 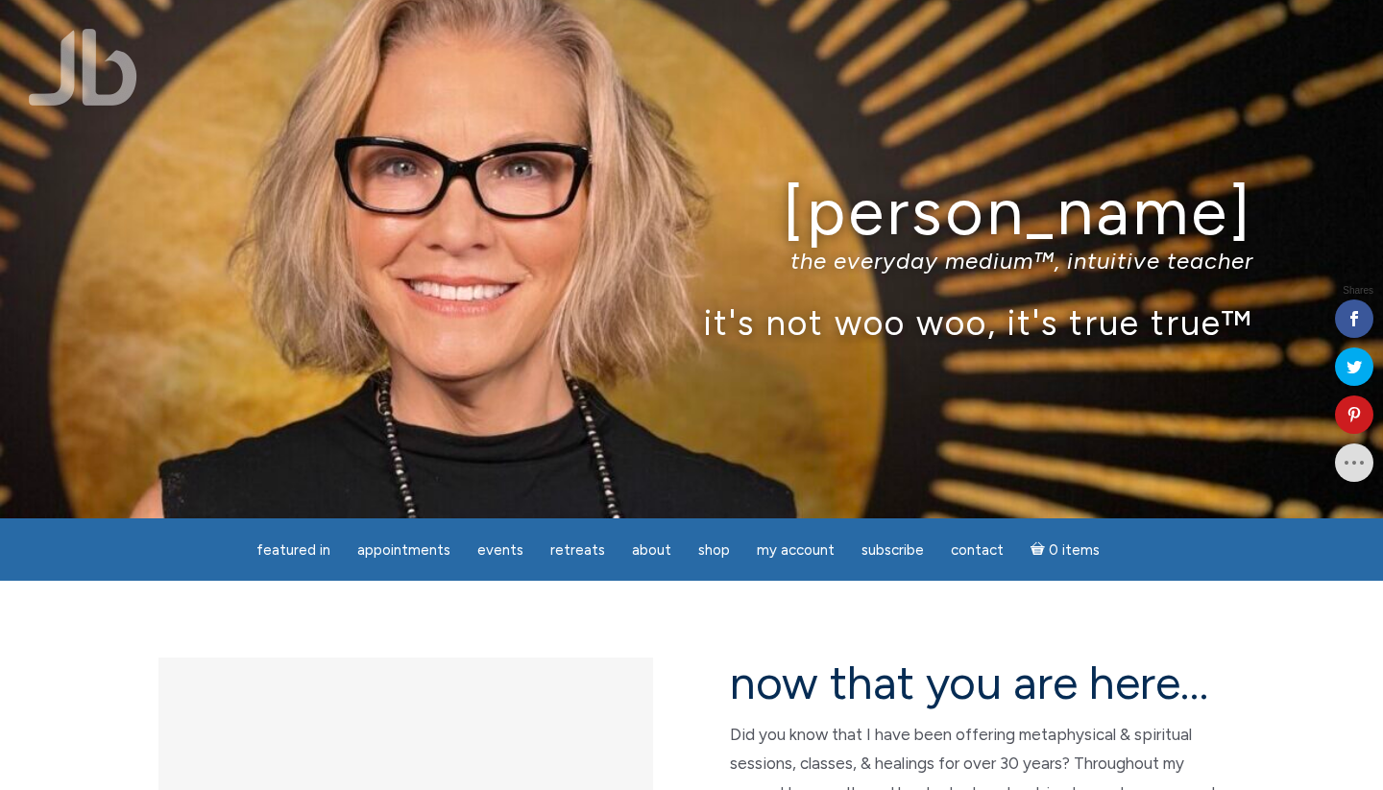 I want to click on p: it's not woo woo, it's true true™, so click(x=691, y=322).